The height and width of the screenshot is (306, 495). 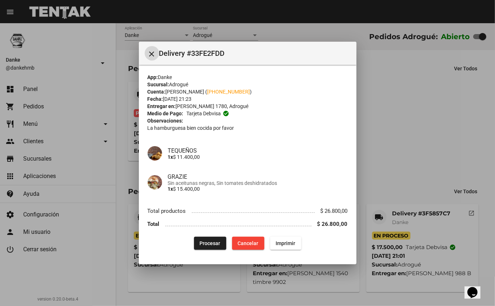 What do you see at coordinates (258, 151) in the screenshot?
I see `h4: TEQUEÑOS` at bounding box center [258, 151].